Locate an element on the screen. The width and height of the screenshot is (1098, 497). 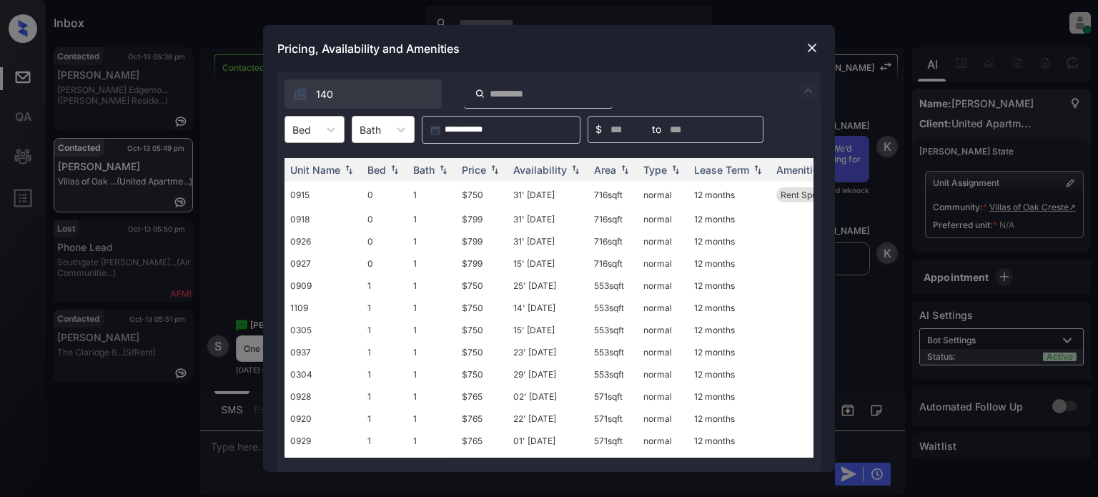
div: Price is located at coordinates (474, 169).